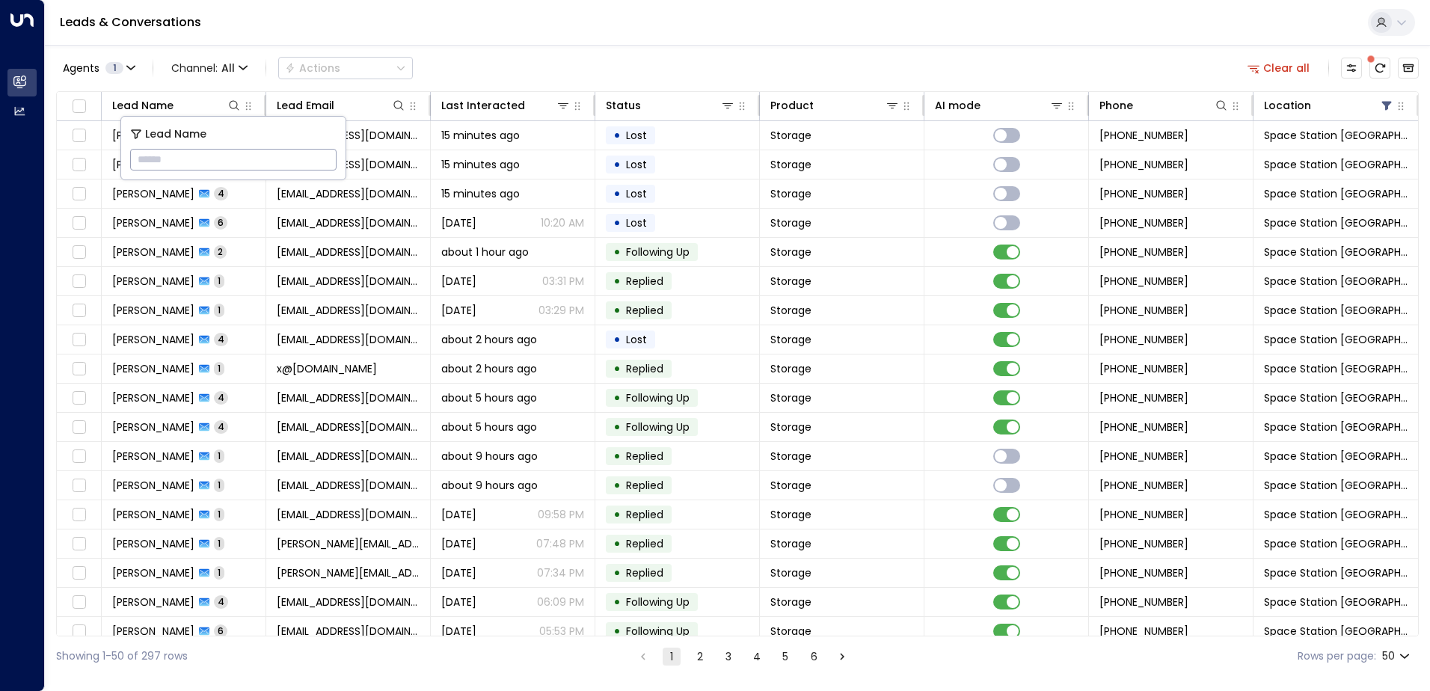  I want to click on span: mazzajayne83@gmail.com, so click(348, 194).